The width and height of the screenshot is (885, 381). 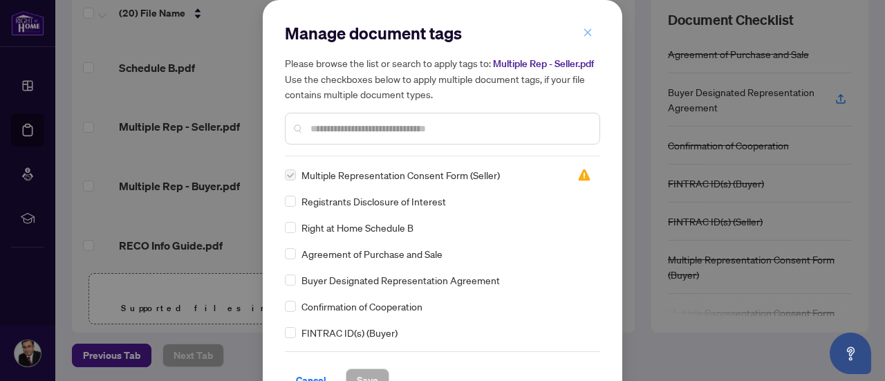 What do you see at coordinates (373, 201) in the screenshot?
I see `span: Registrants Disclosure of Interest` at bounding box center [373, 201].